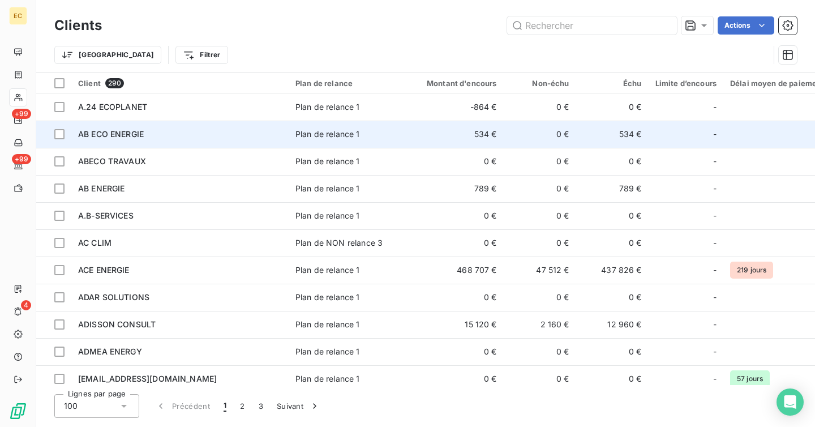  Describe the element at coordinates (298, 406) in the screenshot. I see `button: Suivant` at that location.